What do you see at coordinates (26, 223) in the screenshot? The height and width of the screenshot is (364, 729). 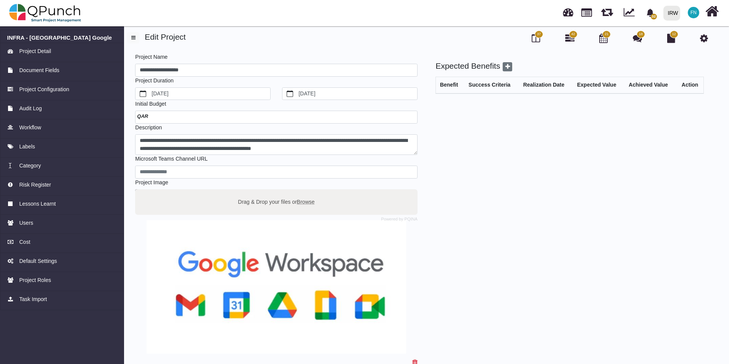 I see `span: Users` at bounding box center [26, 223].